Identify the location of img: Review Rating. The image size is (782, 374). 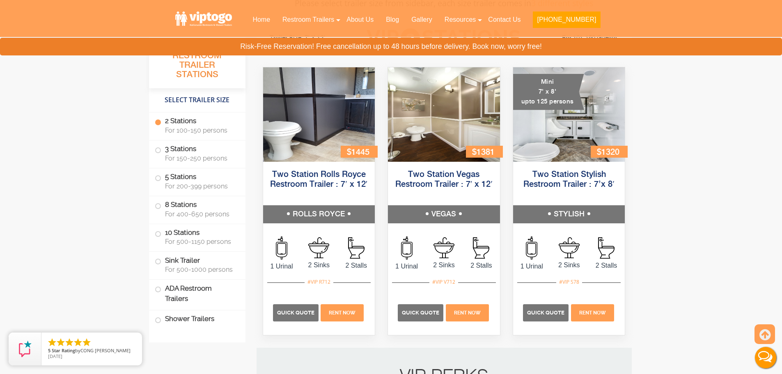
(25, 349).